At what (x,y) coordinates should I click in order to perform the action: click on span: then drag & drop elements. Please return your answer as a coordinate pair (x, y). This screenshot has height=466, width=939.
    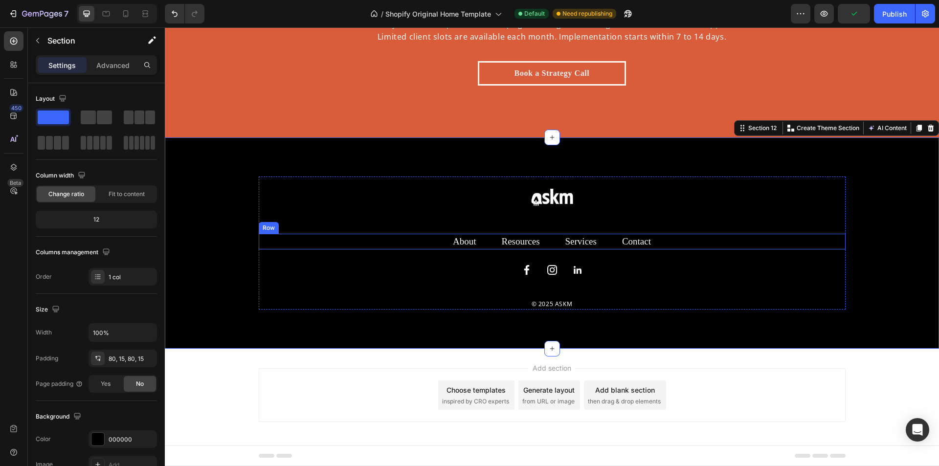
    Looking at the image, I should click on (459, 374).